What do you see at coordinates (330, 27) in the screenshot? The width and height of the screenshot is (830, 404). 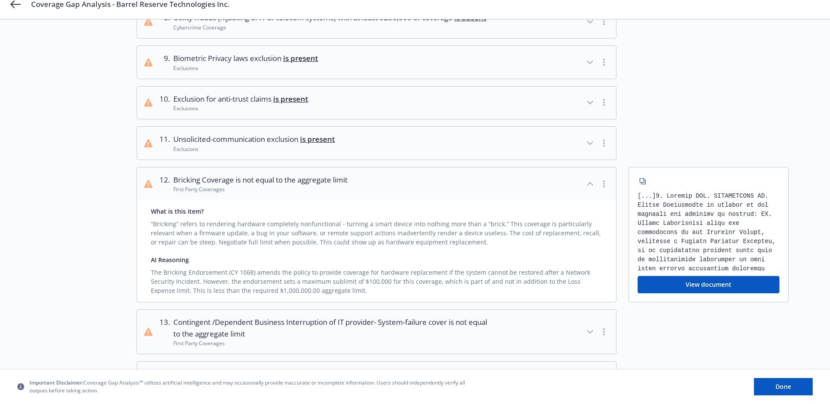 I see `div: Cybercrime Coverage` at bounding box center [330, 27].